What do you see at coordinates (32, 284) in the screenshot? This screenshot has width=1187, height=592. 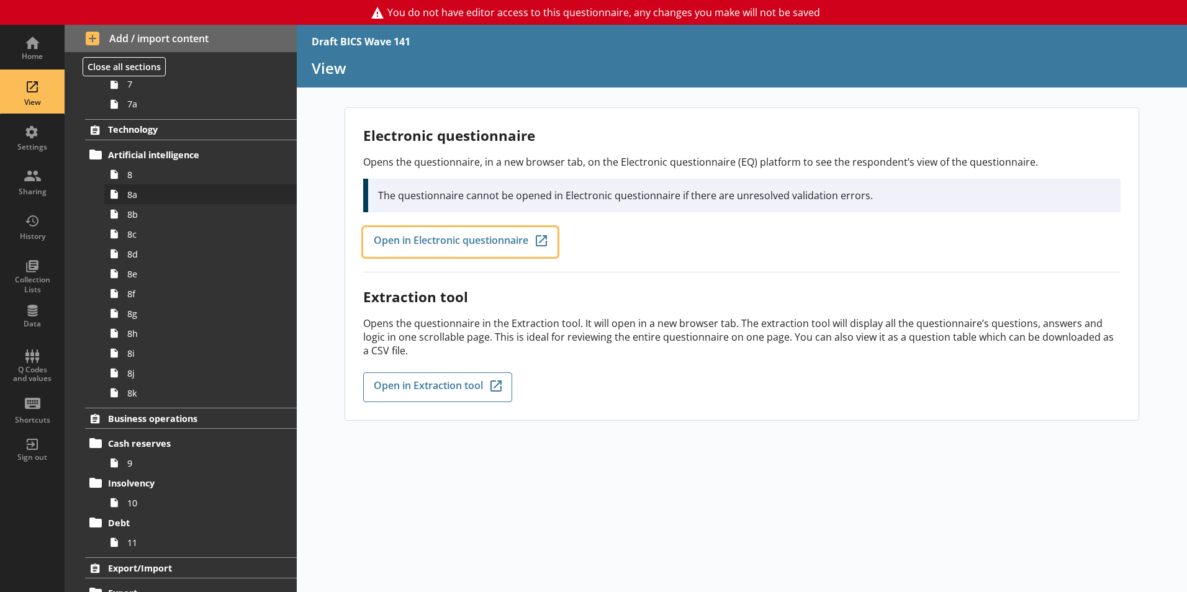 I see `div: Collection Lists` at bounding box center [32, 284].